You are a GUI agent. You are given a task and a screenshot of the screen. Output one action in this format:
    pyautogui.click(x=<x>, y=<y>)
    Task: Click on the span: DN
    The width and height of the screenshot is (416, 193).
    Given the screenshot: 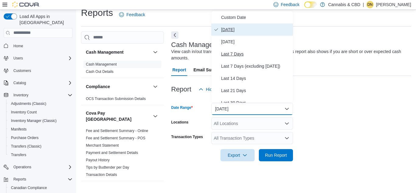 What is the action you would take?
    pyautogui.click(x=370, y=5)
    